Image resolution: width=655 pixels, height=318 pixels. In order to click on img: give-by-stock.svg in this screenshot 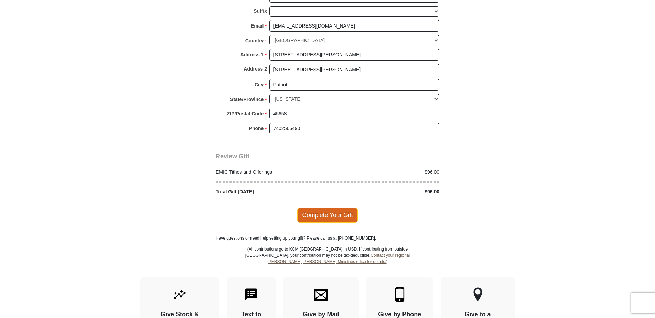, I will do `click(180, 295)`.